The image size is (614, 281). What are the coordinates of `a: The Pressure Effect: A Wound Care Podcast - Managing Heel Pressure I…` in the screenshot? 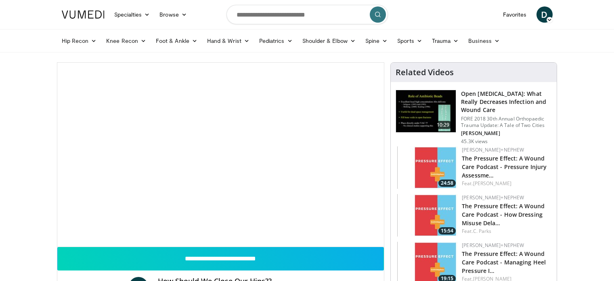 It's located at (504, 262).